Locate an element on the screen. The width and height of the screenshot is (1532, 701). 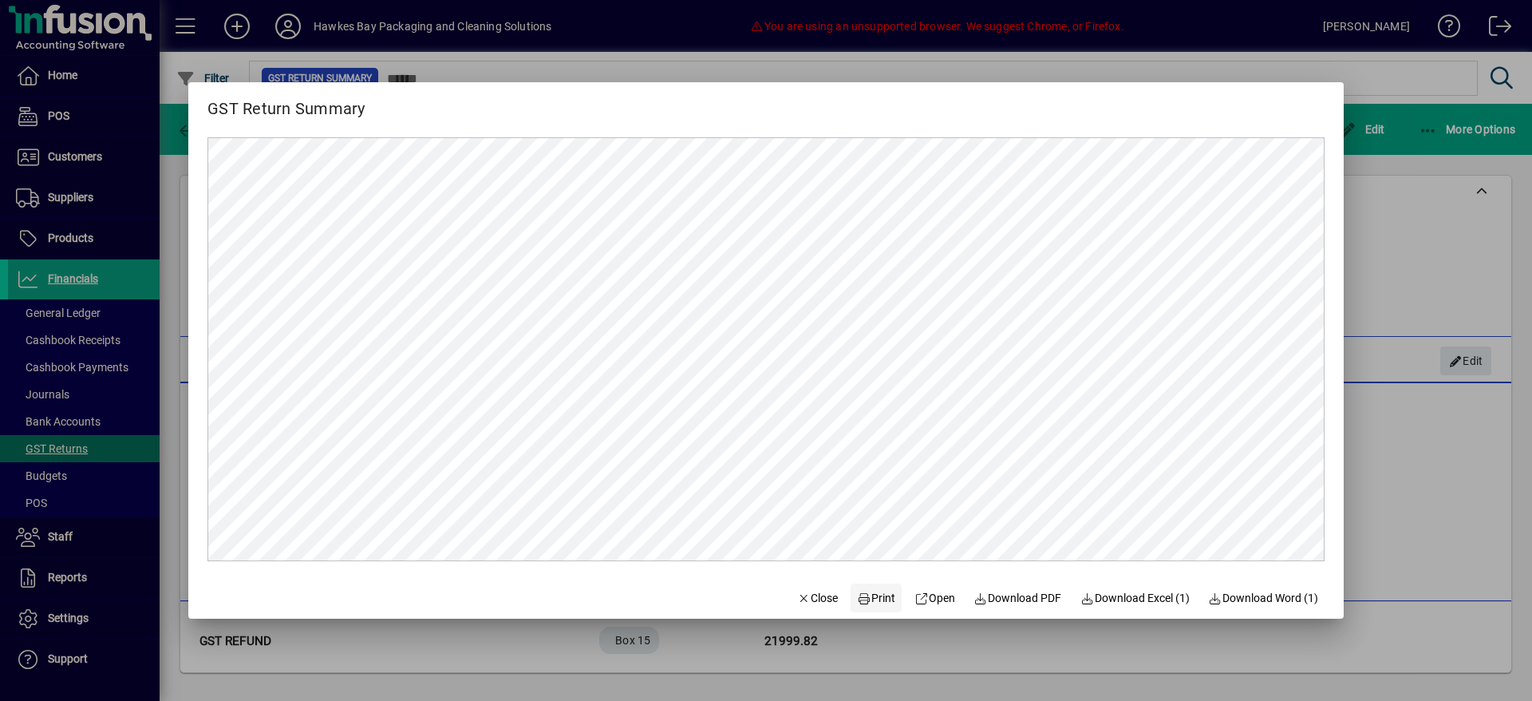
span: Print is located at coordinates (876, 598).